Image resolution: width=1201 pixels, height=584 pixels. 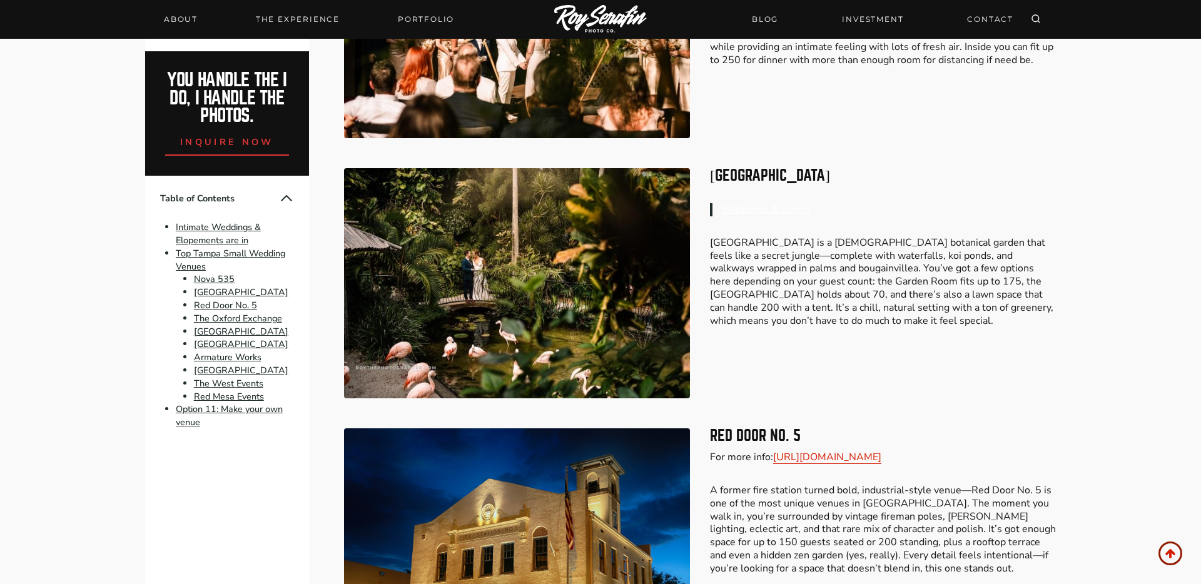 I want to click on a: Weddings & Events, so click(x=767, y=210).